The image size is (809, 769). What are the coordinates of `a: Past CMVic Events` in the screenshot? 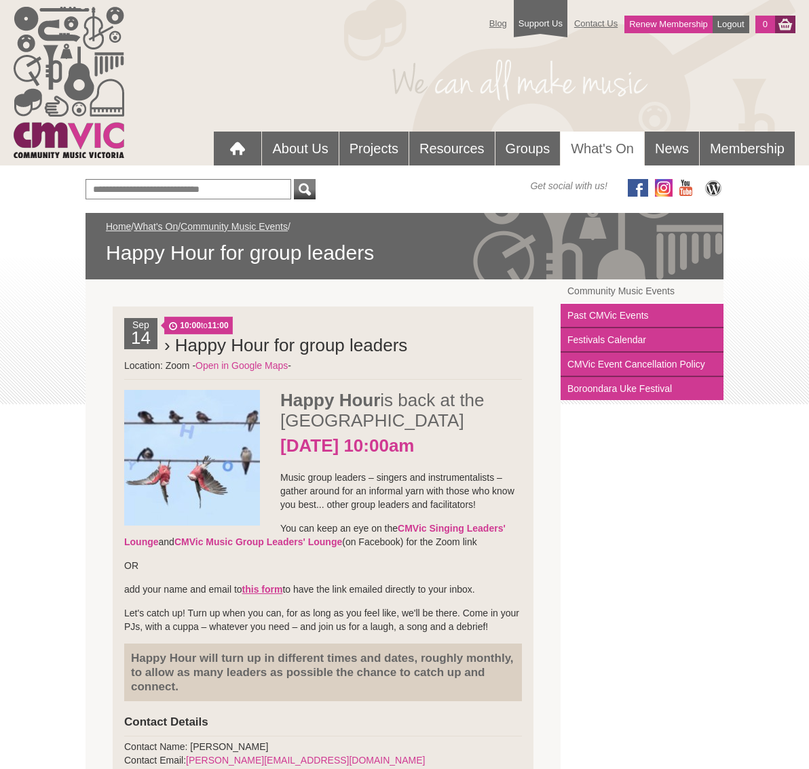 It's located at (642, 316).